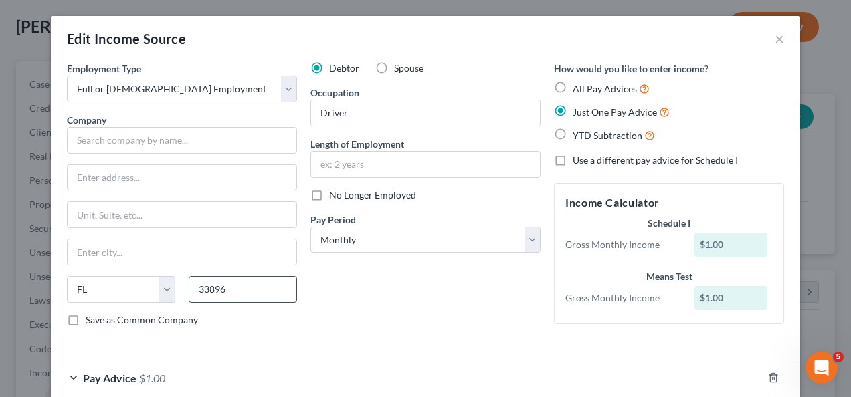 This screenshot has width=851, height=397. Describe the element at coordinates (182, 215) in the screenshot. I see `input: Unit, Suite, etc...` at that location.